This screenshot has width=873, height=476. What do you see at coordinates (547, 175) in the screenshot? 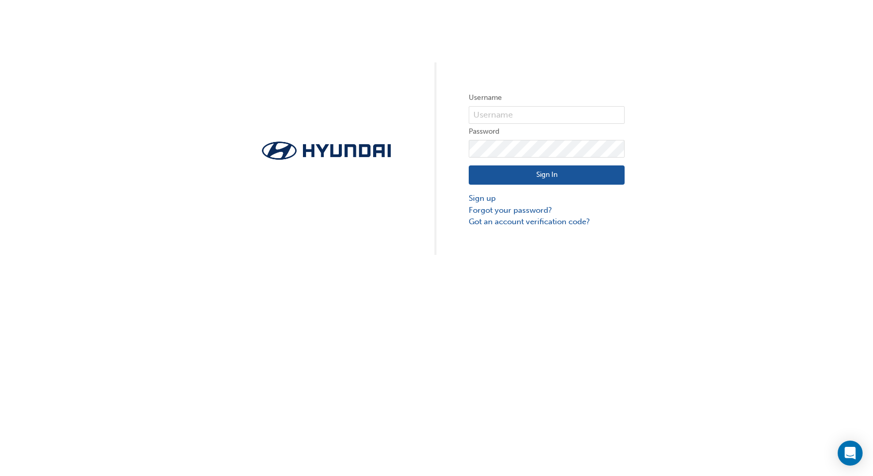
I see `button: Sign In` at bounding box center [547, 175].